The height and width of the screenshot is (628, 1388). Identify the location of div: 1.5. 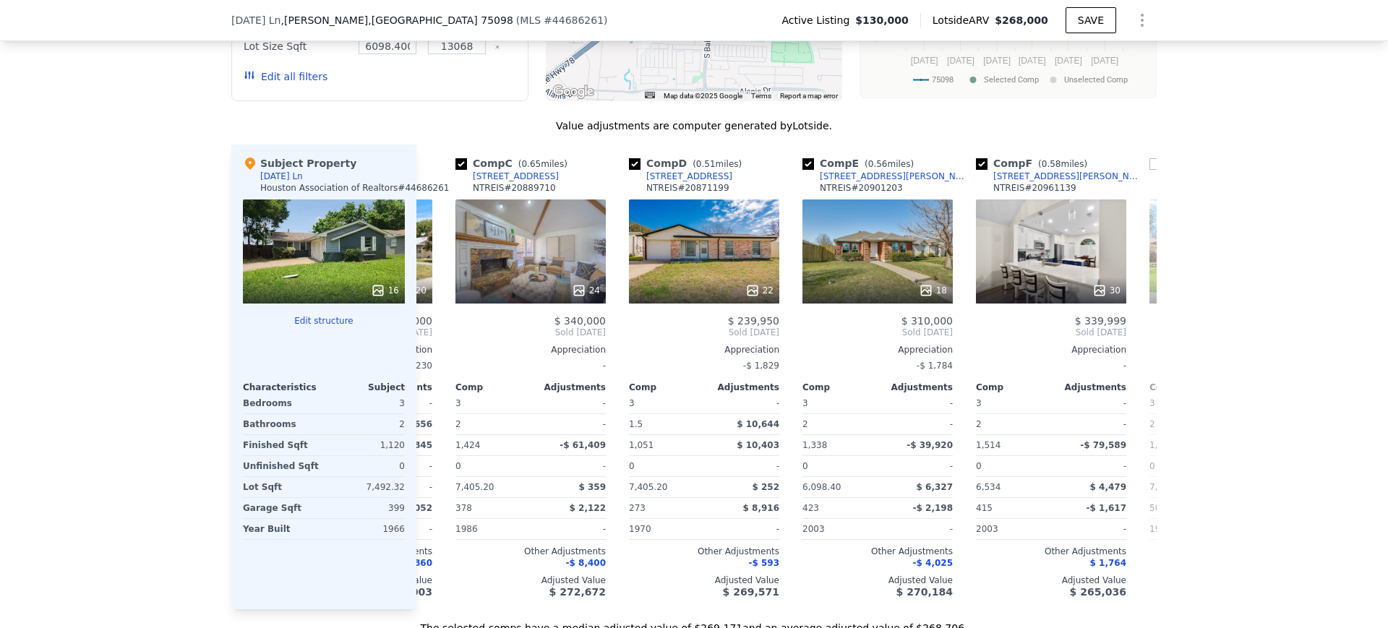
(665, 424).